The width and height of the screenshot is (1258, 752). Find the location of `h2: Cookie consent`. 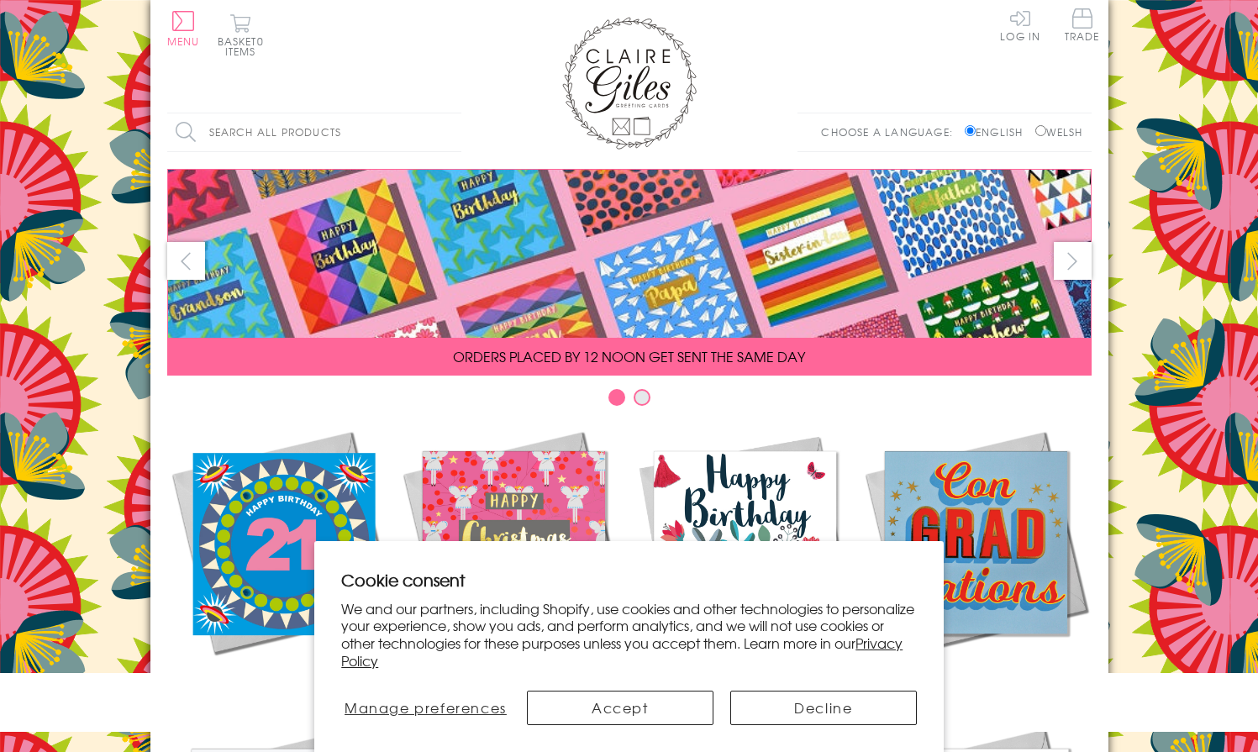

h2: Cookie consent is located at coordinates (629, 580).